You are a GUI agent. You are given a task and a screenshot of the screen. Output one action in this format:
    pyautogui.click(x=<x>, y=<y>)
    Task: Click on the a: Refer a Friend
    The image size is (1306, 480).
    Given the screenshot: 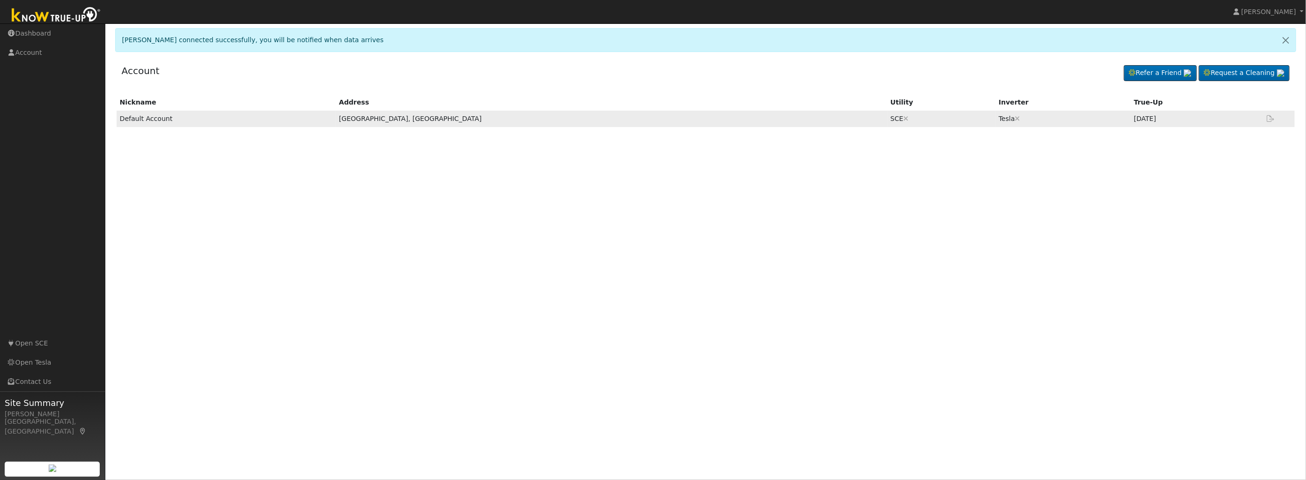 What is the action you would take?
    pyautogui.click(x=1160, y=73)
    